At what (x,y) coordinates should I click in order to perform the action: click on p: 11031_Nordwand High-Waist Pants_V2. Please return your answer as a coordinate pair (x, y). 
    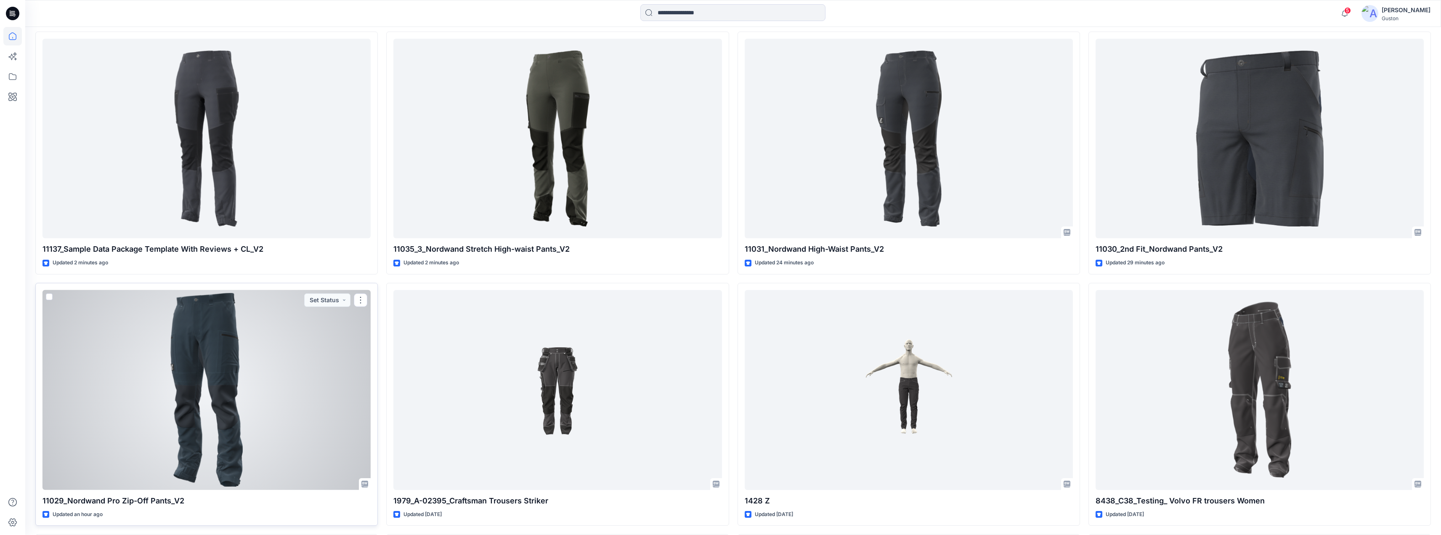
    Looking at the image, I should click on (909, 249).